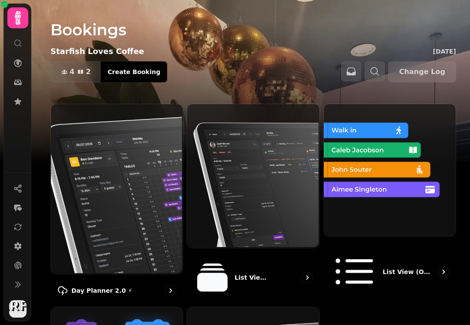  I want to click on img: List View 2.0 ⚡ (New), so click(252, 175).